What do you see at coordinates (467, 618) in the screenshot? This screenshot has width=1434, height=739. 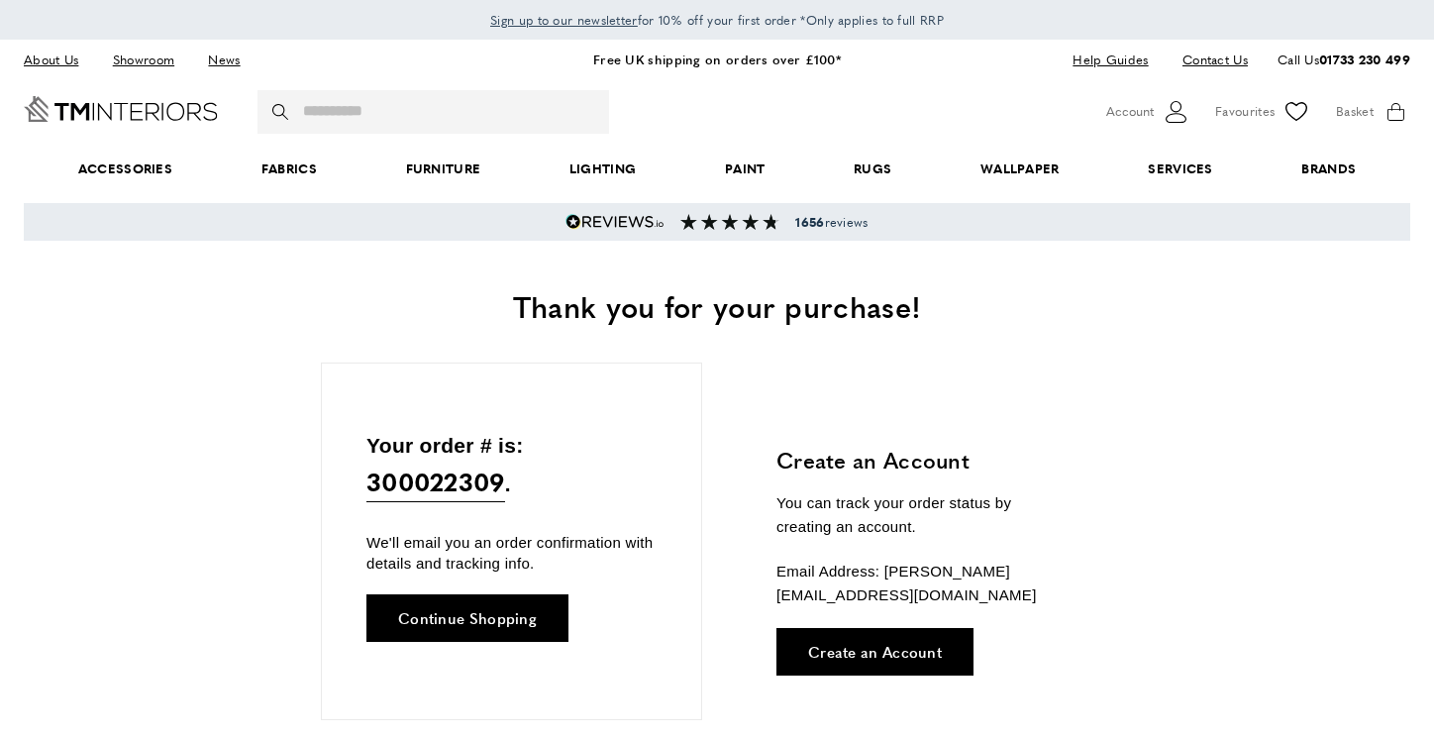 I see `a: Continue Shopping` at bounding box center [467, 618].